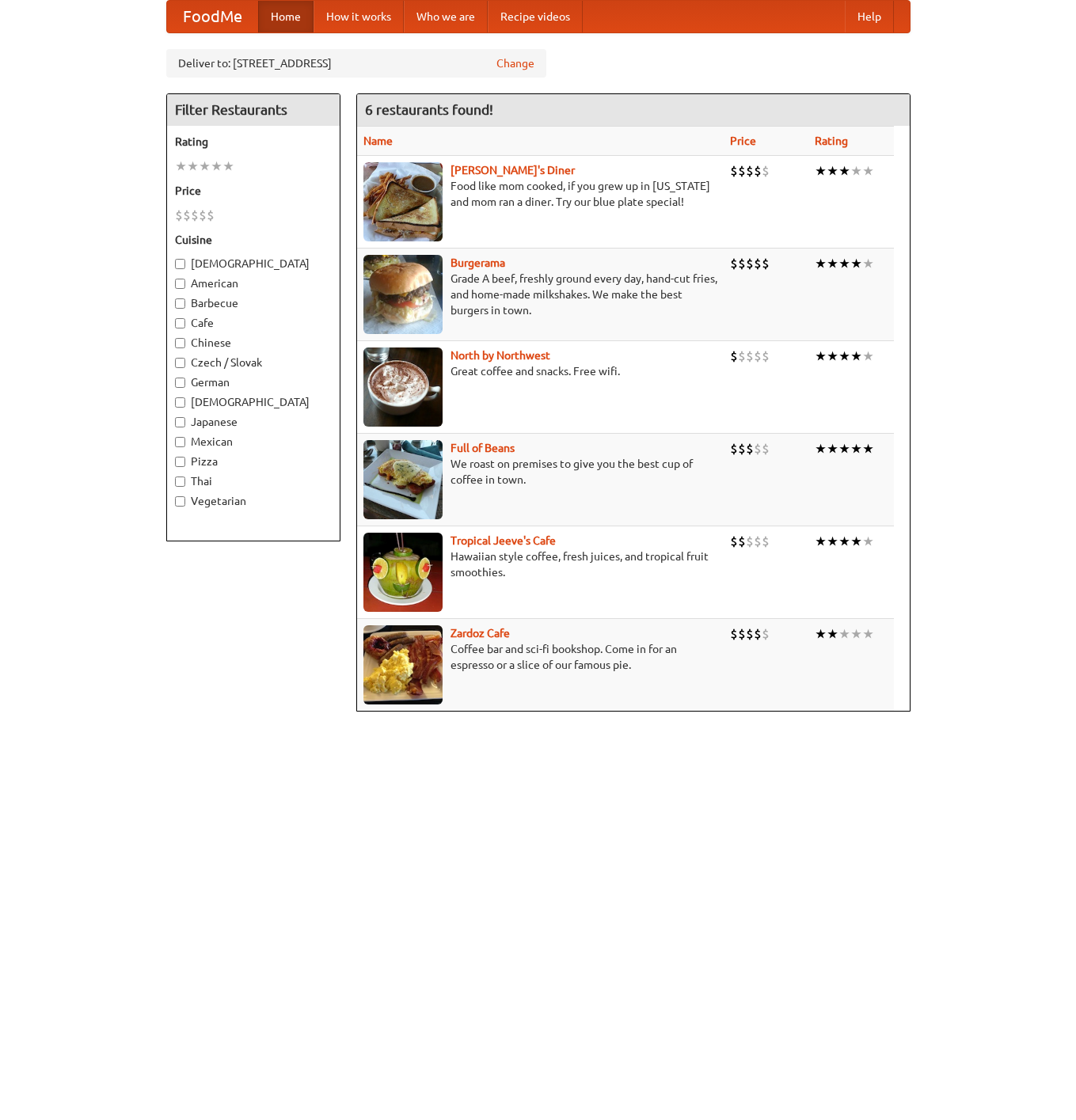  What do you see at coordinates (359, 17) in the screenshot?
I see `a: How it works` at bounding box center [359, 17].